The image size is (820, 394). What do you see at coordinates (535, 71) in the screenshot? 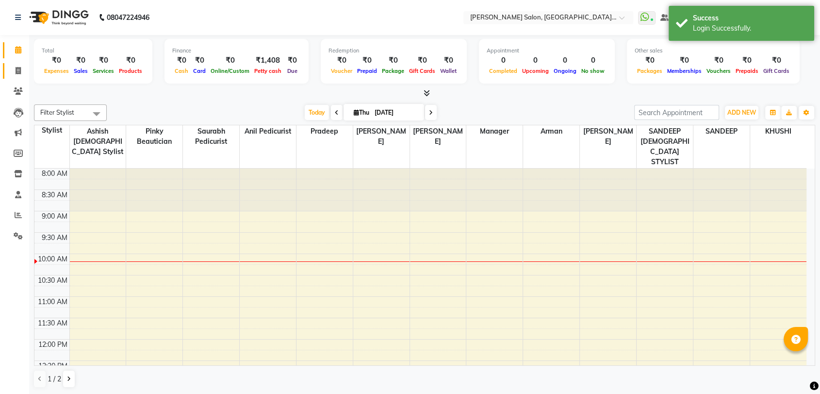
I see `span: Upcoming` at bounding box center [535, 71].